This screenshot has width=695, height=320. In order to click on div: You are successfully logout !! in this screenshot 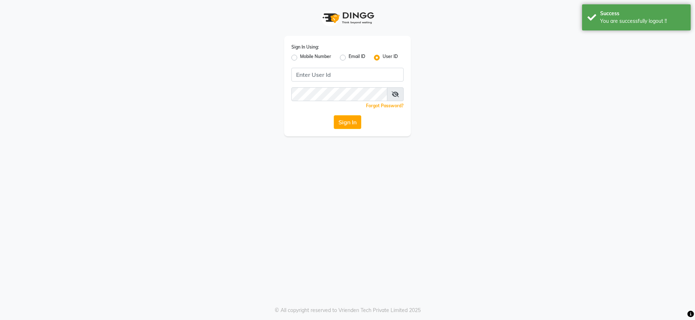, I will do `click(643, 21)`.